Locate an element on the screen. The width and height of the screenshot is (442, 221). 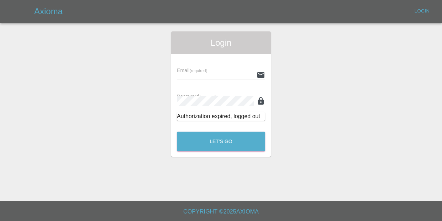
h6: Copyright © 2025 Axioma is located at coordinates (221, 211).